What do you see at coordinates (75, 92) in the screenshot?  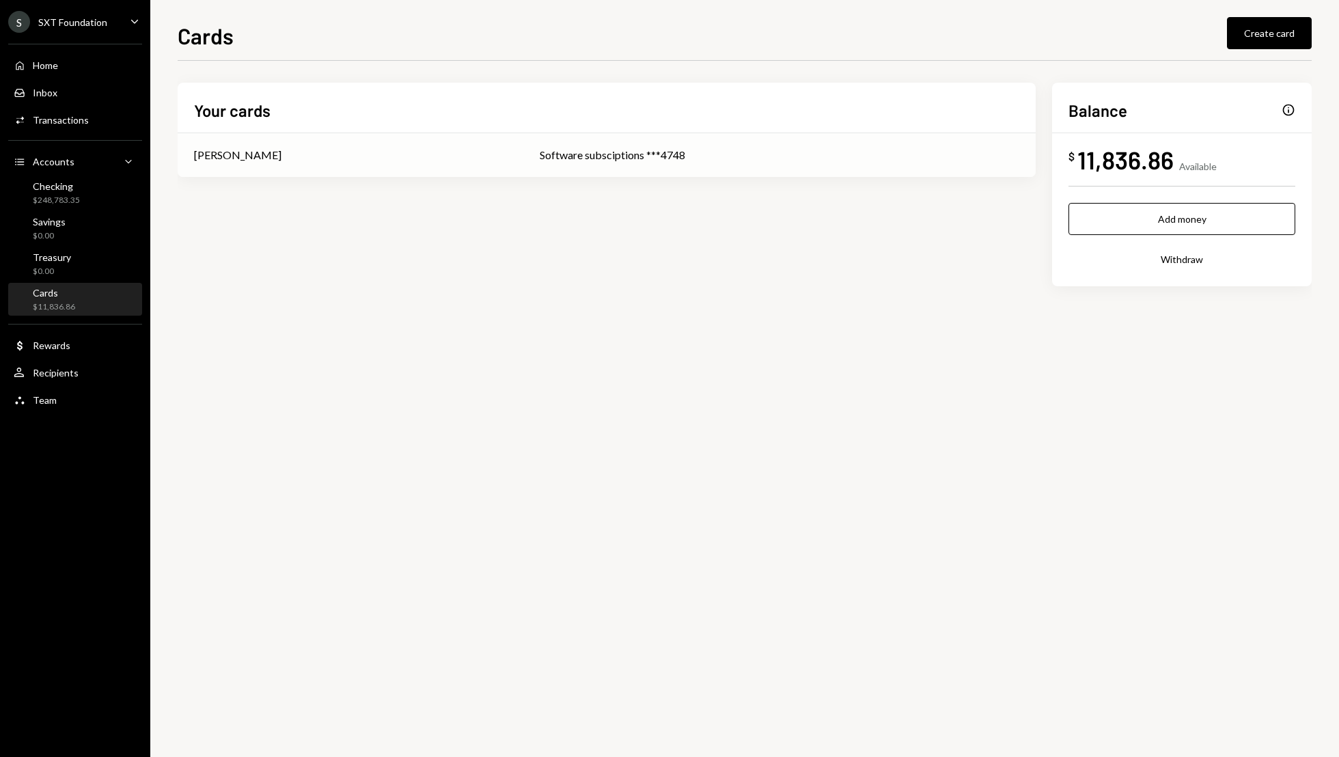 I see `a: Inbox` at bounding box center [75, 92].